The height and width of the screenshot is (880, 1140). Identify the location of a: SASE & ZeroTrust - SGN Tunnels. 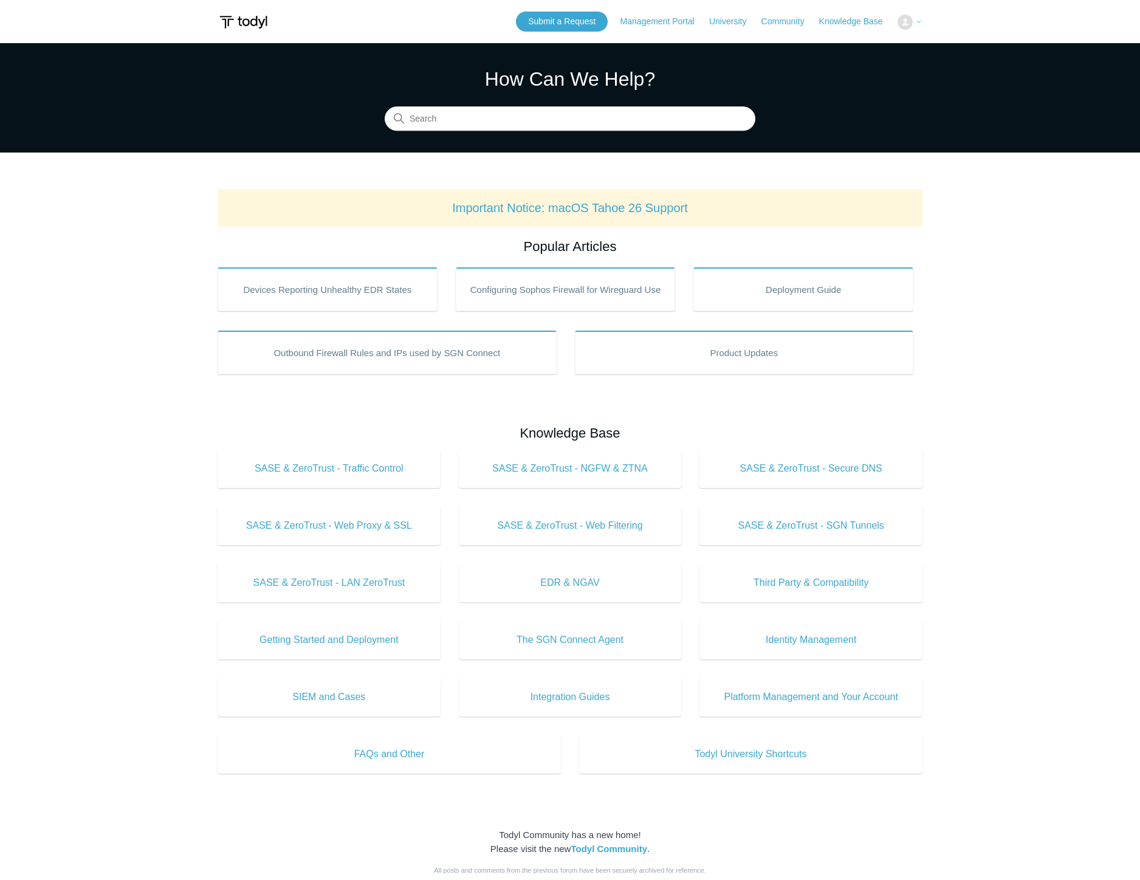
(810, 525).